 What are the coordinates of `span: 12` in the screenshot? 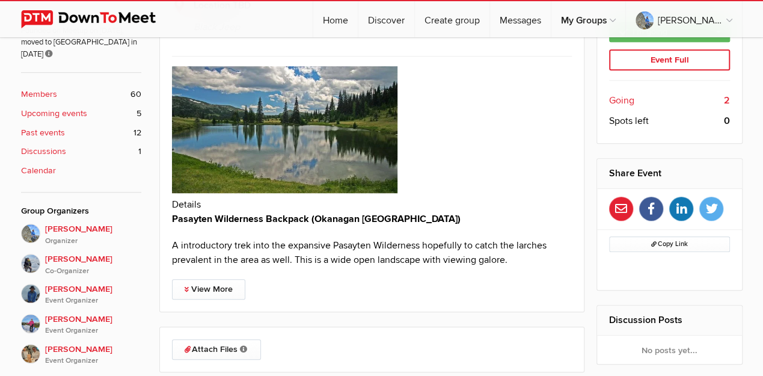 It's located at (137, 133).